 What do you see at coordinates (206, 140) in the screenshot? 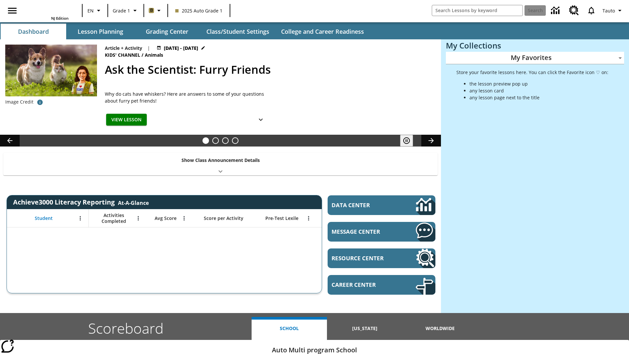
I see `button: Slide 1 Ask the Scientist: Furry Friends` at bounding box center [206, 140].